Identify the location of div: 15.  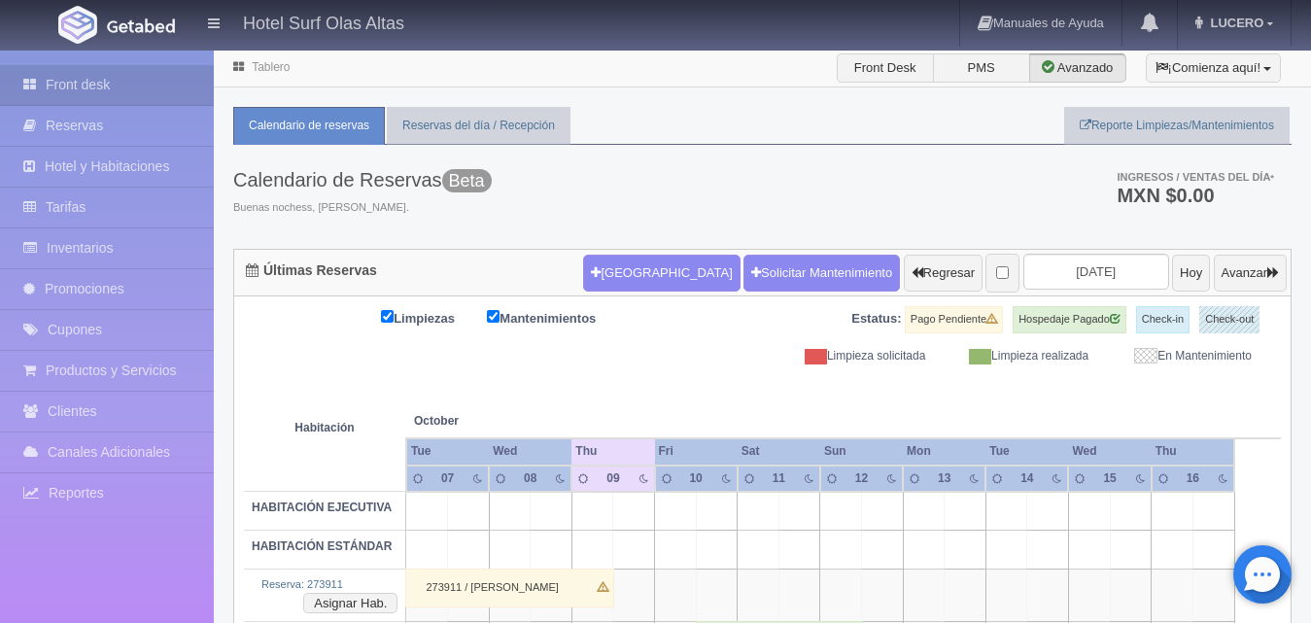
(1110, 478).